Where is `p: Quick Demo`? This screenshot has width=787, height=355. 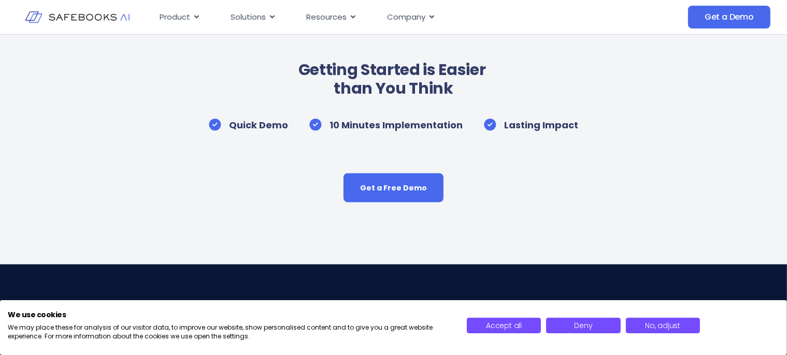
p: Quick Demo is located at coordinates (259, 125).